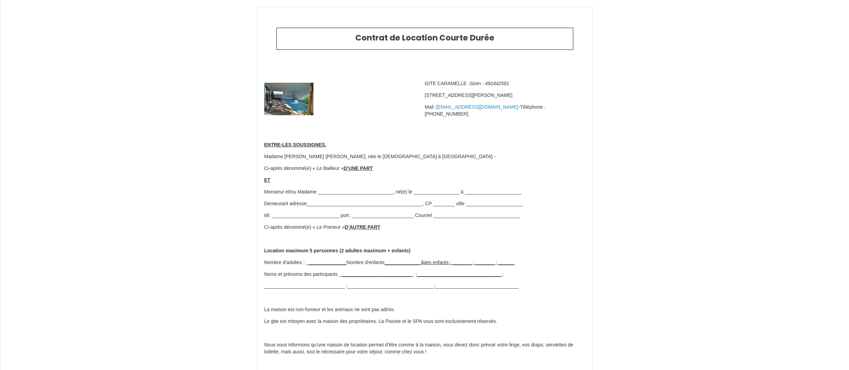 This screenshot has height=370, width=849. I want to click on p: La maison est non-fumeur et les animaux ne sont pas admis., so click(425, 310).